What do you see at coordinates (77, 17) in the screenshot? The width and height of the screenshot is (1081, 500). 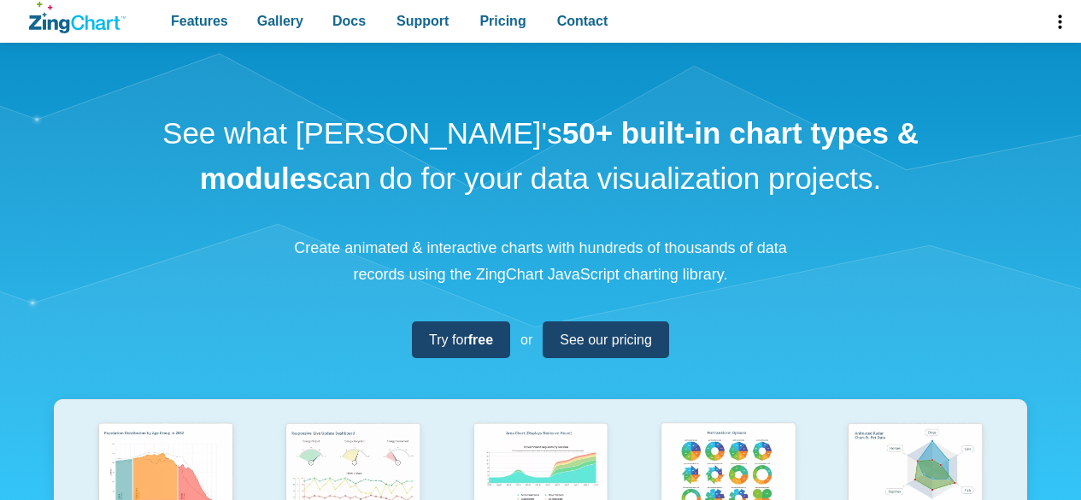 I see `a: ZingChart Logo. Click to return to the homepage` at bounding box center [77, 17].